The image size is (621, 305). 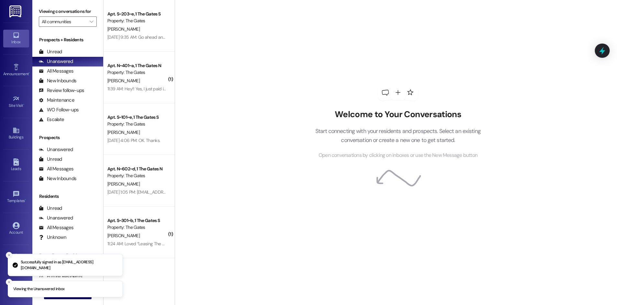 What do you see at coordinates (137, 221) in the screenshot?
I see `div: Apt. S~301~b, 1 The Gates S` at bounding box center [137, 221].